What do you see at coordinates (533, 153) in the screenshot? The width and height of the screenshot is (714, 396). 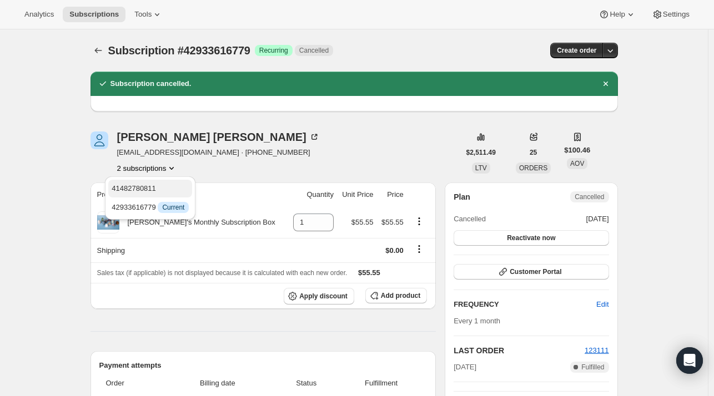 I see `span: 25` at bounding box center [533, 153].